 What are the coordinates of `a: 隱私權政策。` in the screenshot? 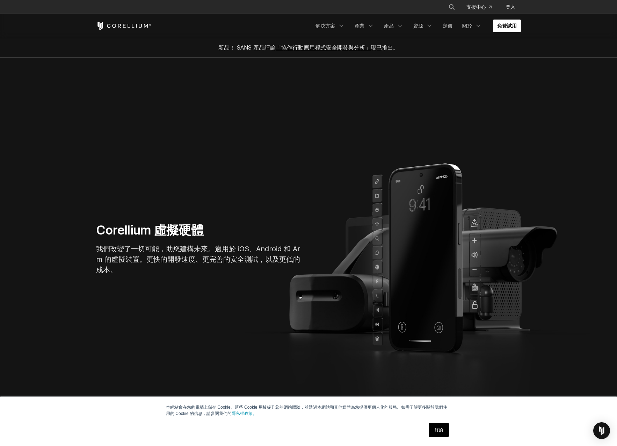 It's located at (244, 414).